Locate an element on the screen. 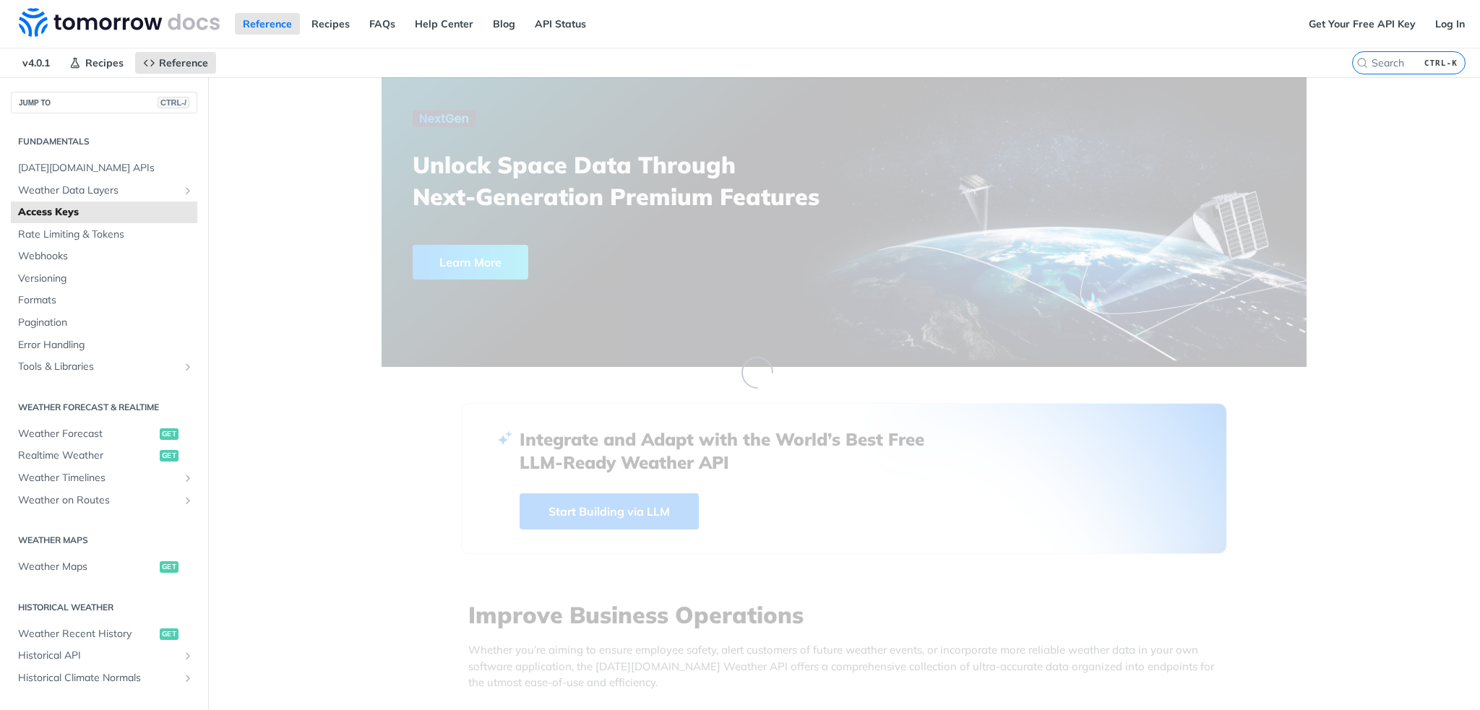 Image resolution: width=1480 pixels, height=710 pixels. a: Access Keys is located at coordinates (104, 212).